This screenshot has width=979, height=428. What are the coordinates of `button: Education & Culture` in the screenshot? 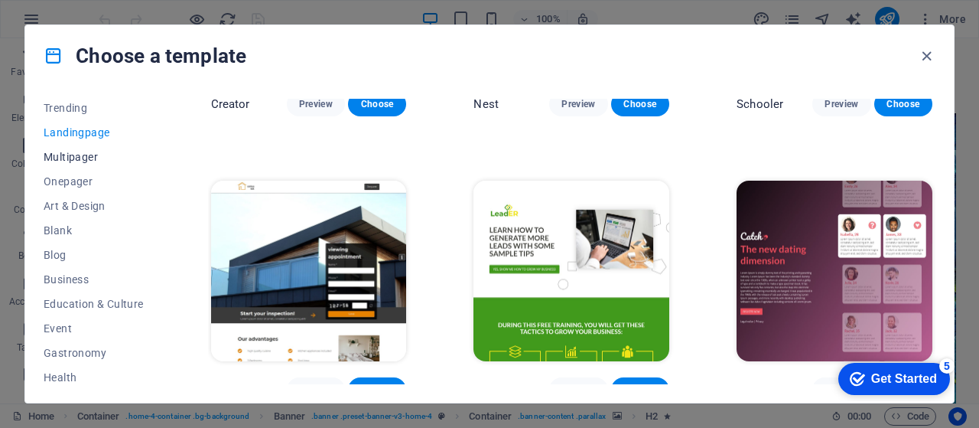 It's located at (93, 304).